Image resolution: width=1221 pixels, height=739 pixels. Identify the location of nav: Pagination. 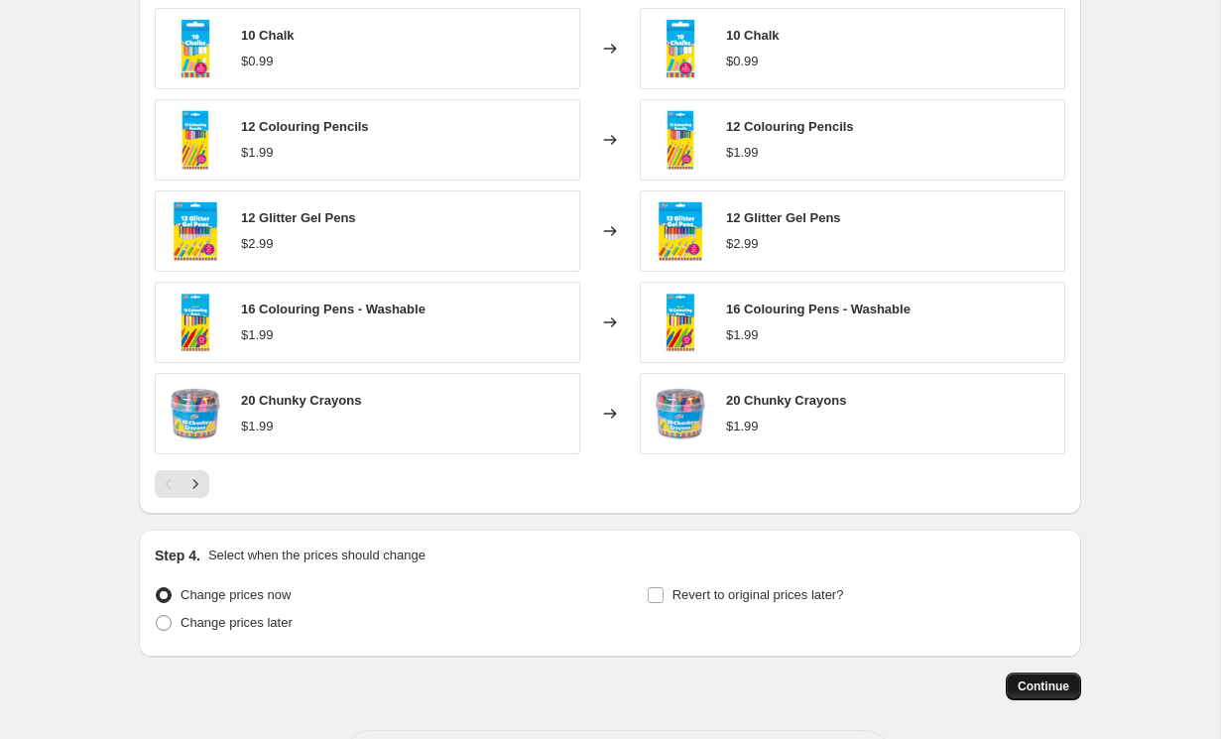
(182, 484).